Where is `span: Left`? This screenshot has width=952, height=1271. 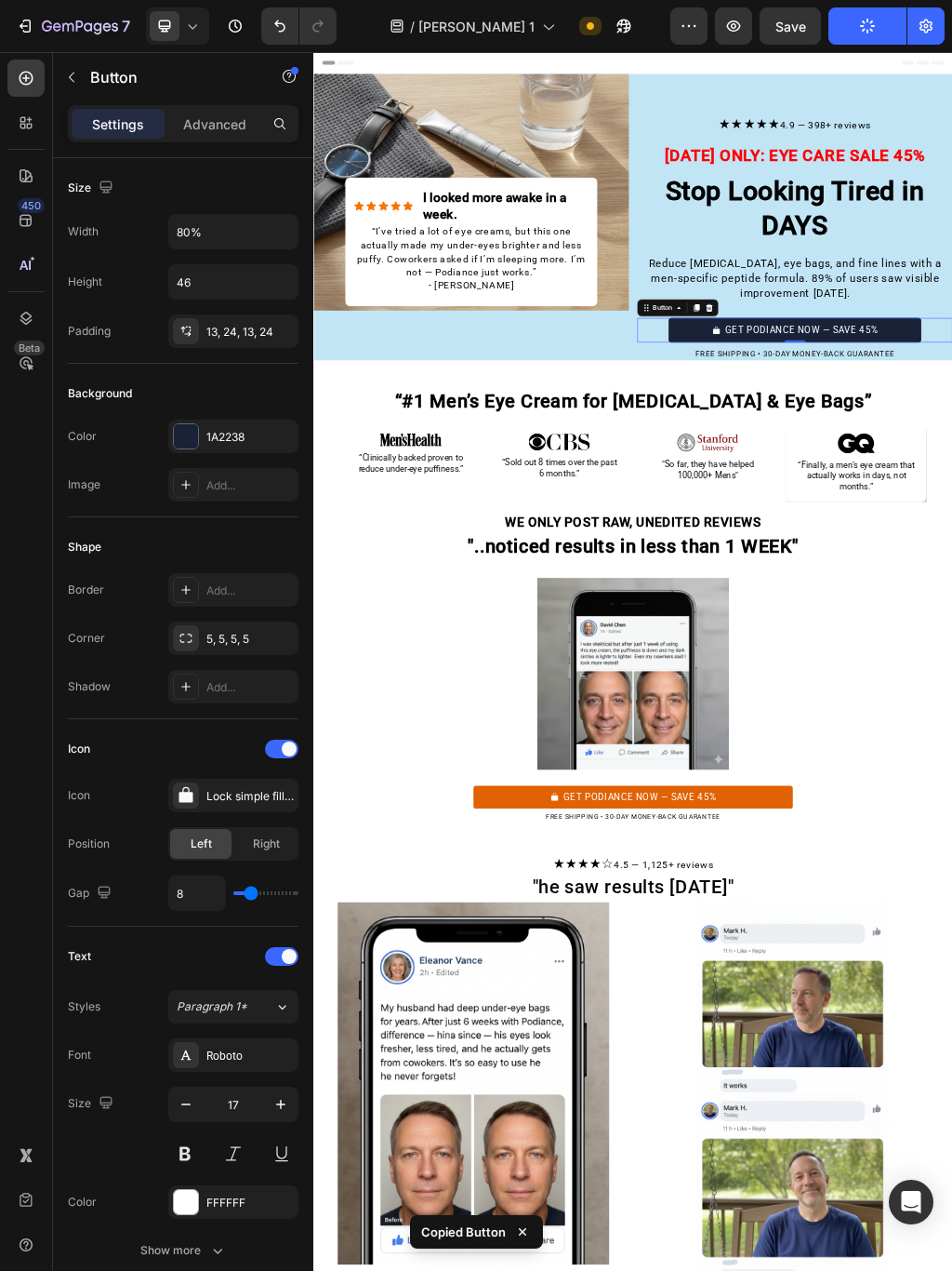
span: Left is located at coordinates (201, 843).